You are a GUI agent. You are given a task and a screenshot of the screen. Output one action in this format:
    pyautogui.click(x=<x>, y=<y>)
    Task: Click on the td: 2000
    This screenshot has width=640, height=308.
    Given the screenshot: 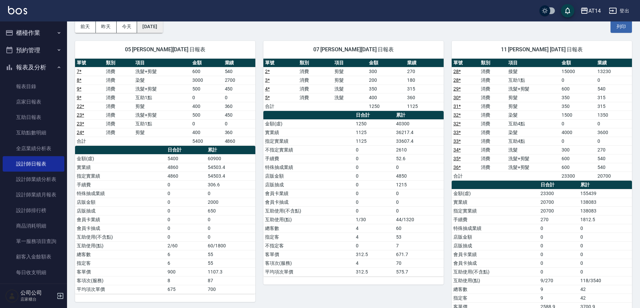 What is the action you would take?
    pyautogui.click(x=230, y=202)
    